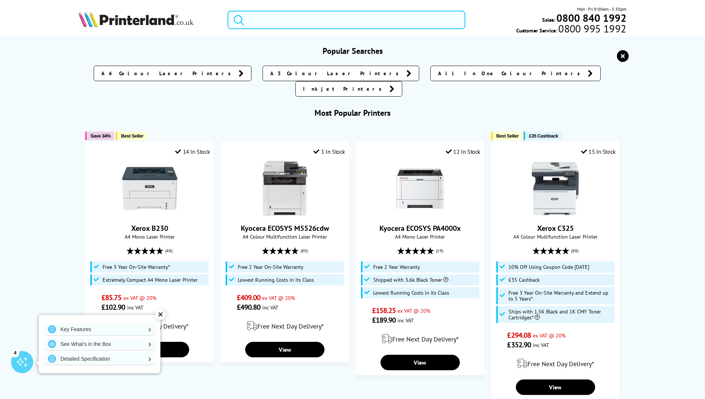 Image resolution: width=705 pixels, height=399 pixels. I want to click on span: (19), so click(439, 251).